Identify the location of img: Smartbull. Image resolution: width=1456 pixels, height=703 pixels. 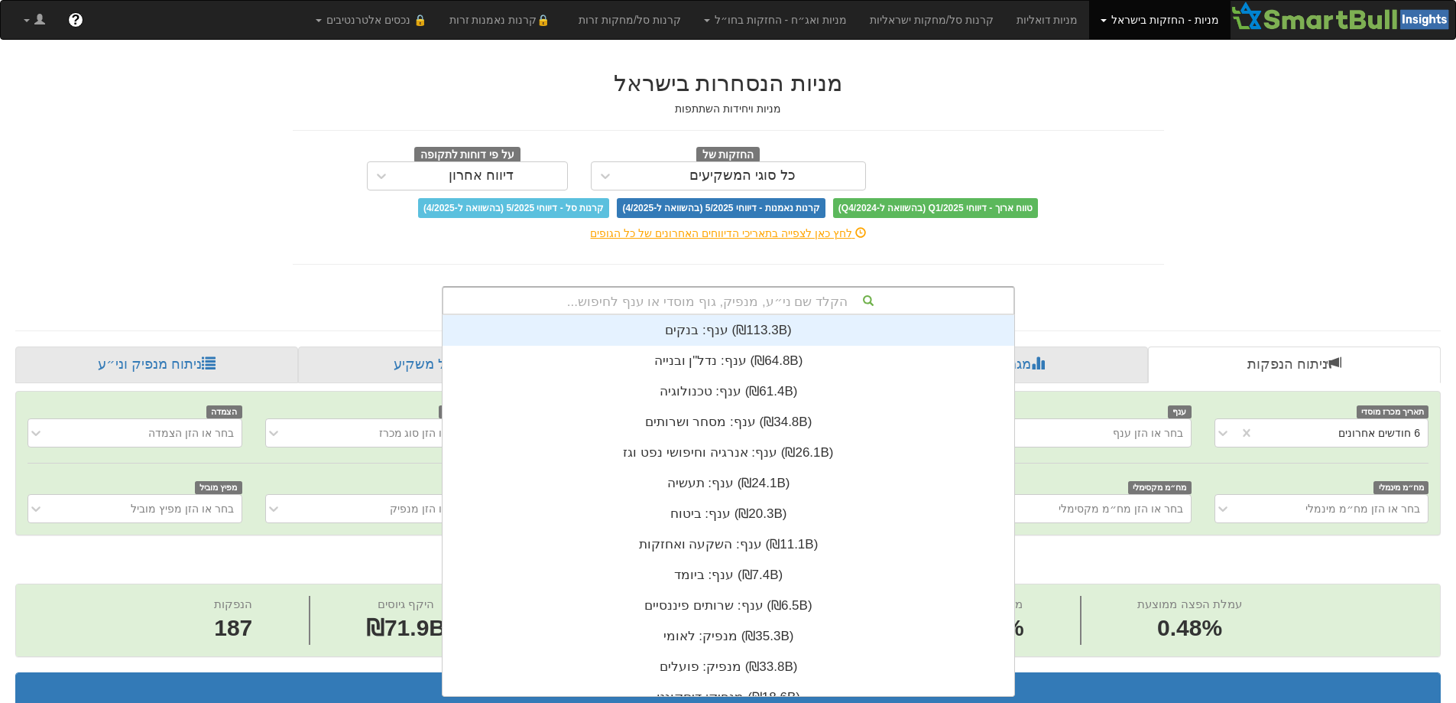
(1343, 16).